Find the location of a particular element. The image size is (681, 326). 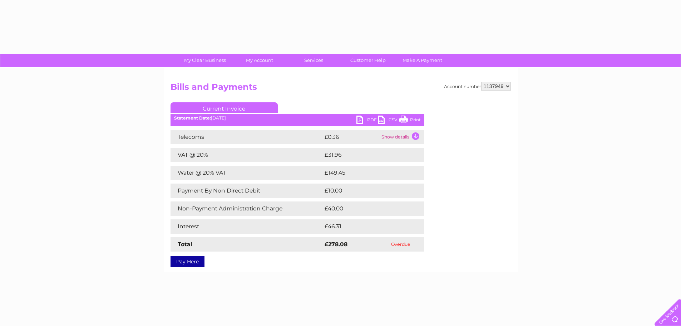

a: Pay Here is located at coordinates (187, 261).